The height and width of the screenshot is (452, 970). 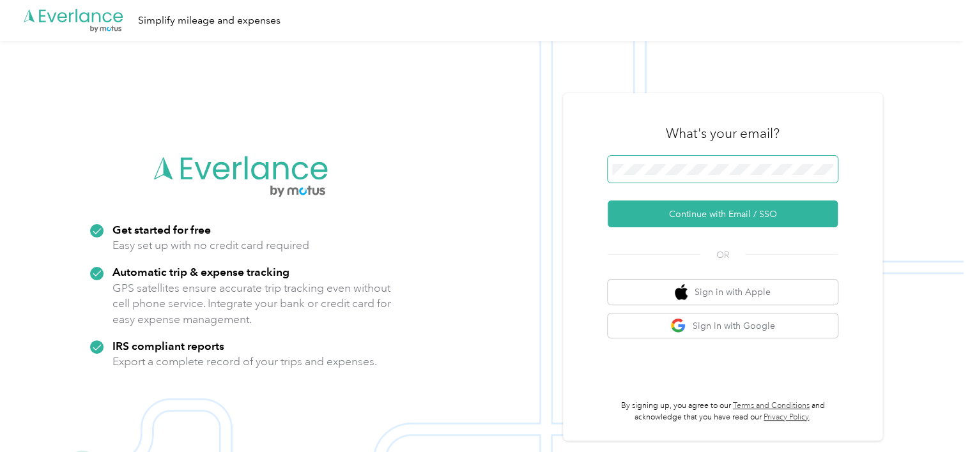 What do you see at coordinates (678, 326) in the screenshot?
I see `img: google logo` at bounding box center [678, 326].